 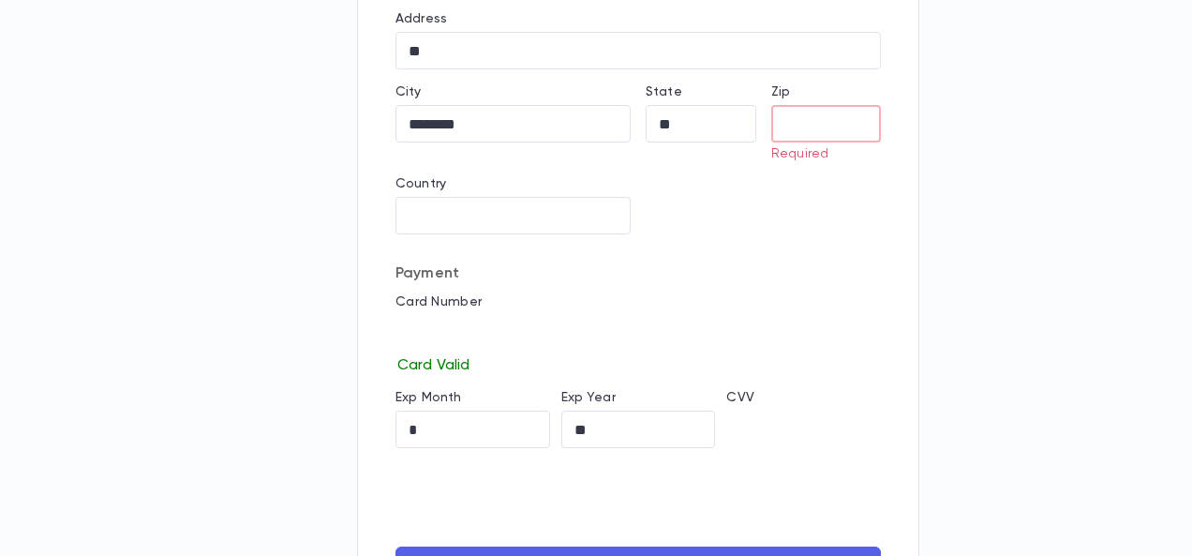 What do you see at coordinates (421, 184) in the screenshot?
I see `label: Country` at bounding box center [421, 184].